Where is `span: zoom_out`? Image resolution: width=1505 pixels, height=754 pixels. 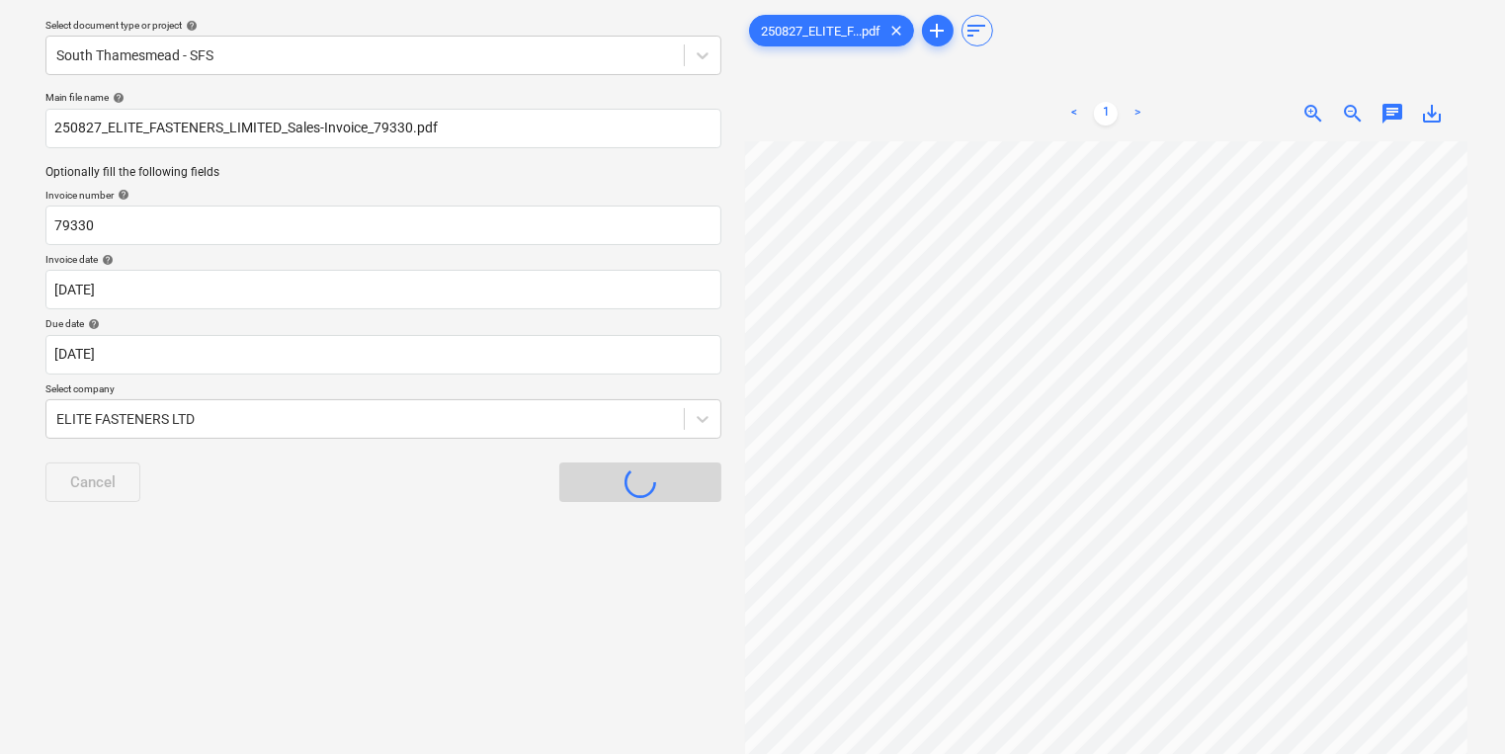 span: zoom_out is located at coordinates (1353, 114).